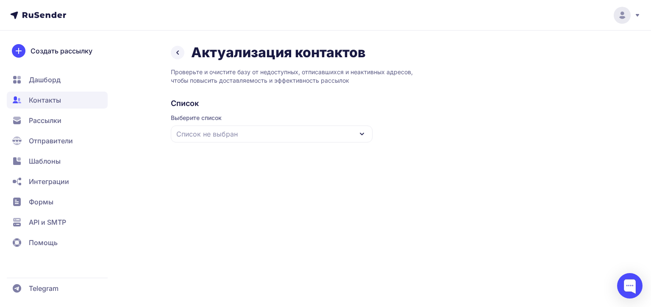 This screenshot has width=651, height=307. Describe the element at coordinates (207, 134) in the screenshot. I see `span: Список не выбран` at that location.